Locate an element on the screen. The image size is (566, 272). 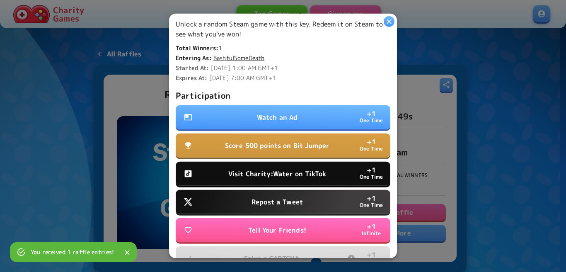
button: Repost a Tweet+1One Time is located at coordinates (283, 202).